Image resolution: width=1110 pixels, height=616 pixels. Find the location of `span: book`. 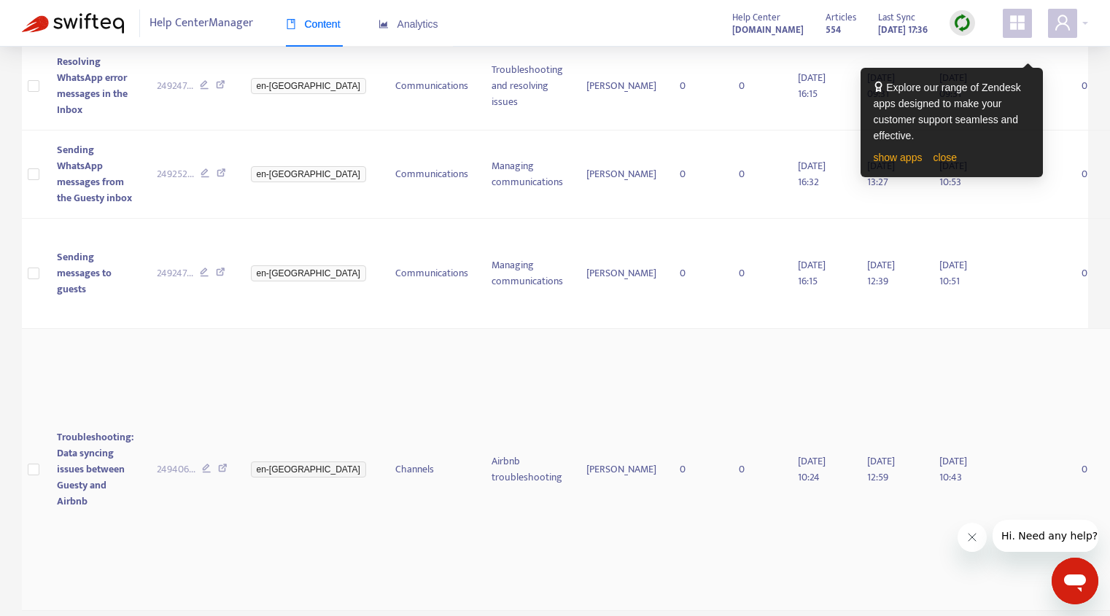

span: book is located at coordinates (291, 24).